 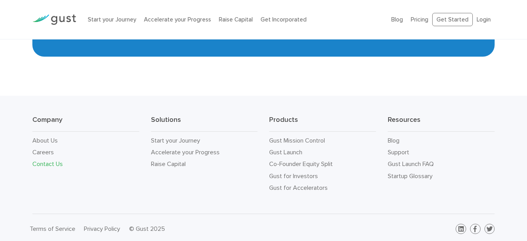 What do you see at coordinates (284, 20) in the screenshot?
I see `a: Get Incorporated` at bounding box center [284, 20].